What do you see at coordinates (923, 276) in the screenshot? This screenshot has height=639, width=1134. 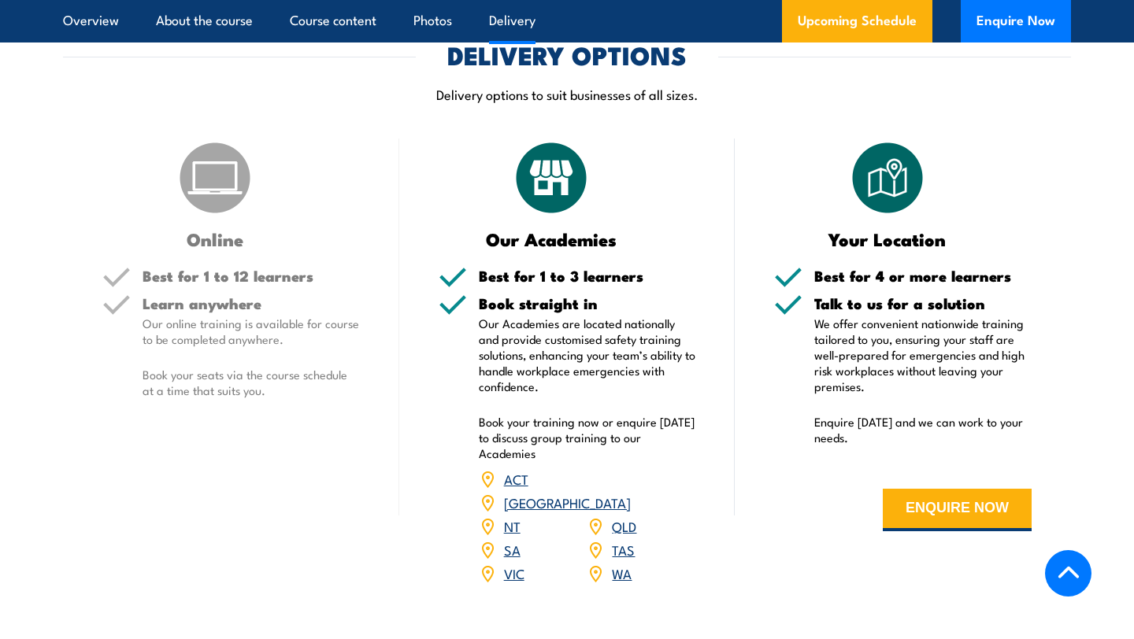 I see `h5: Best for 4 or more learners` at bounding box center [923, 276].